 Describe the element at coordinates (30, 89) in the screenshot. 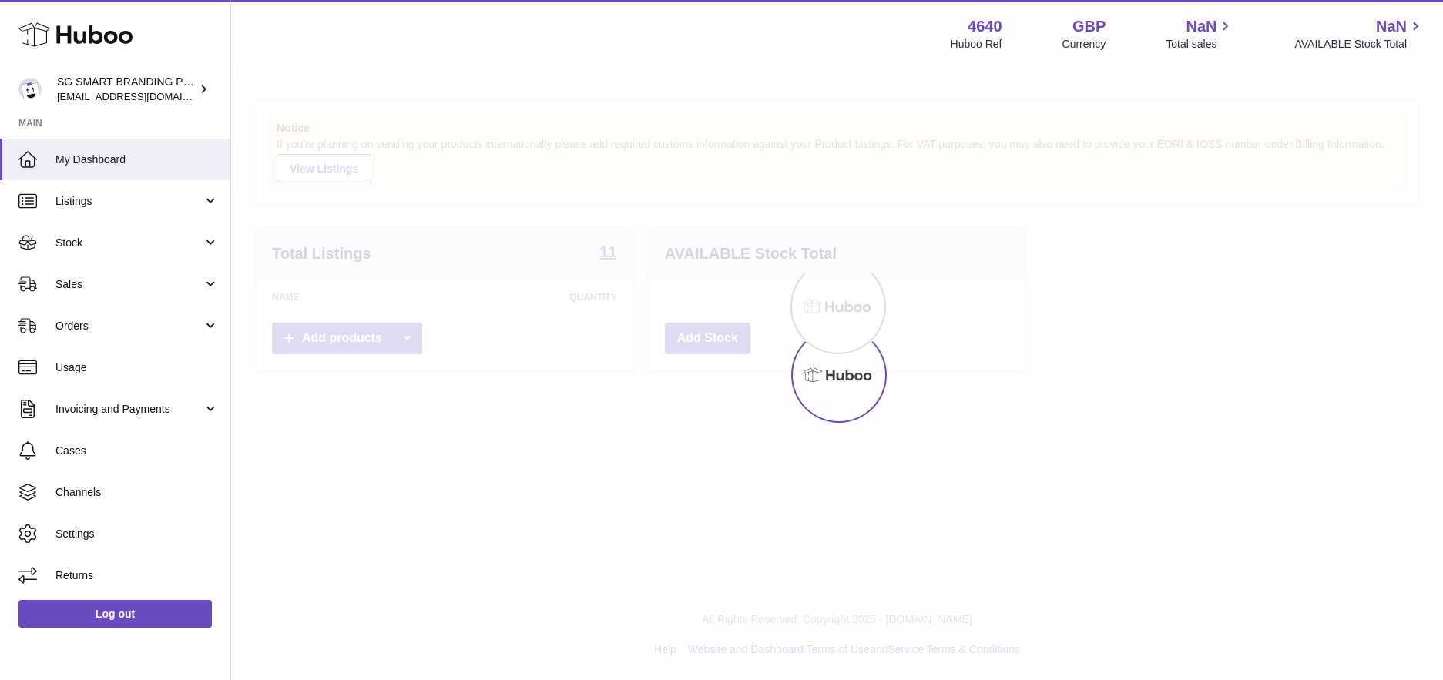

I see `img: uktopsmileshipping@gmail.com` at that location.